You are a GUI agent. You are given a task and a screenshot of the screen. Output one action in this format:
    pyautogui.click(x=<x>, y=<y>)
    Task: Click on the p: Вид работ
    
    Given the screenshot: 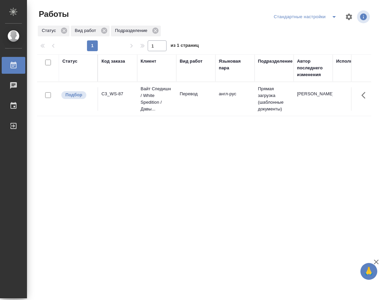 What is the action you would take?
    pyautogui.click(x=87, y=31)
    